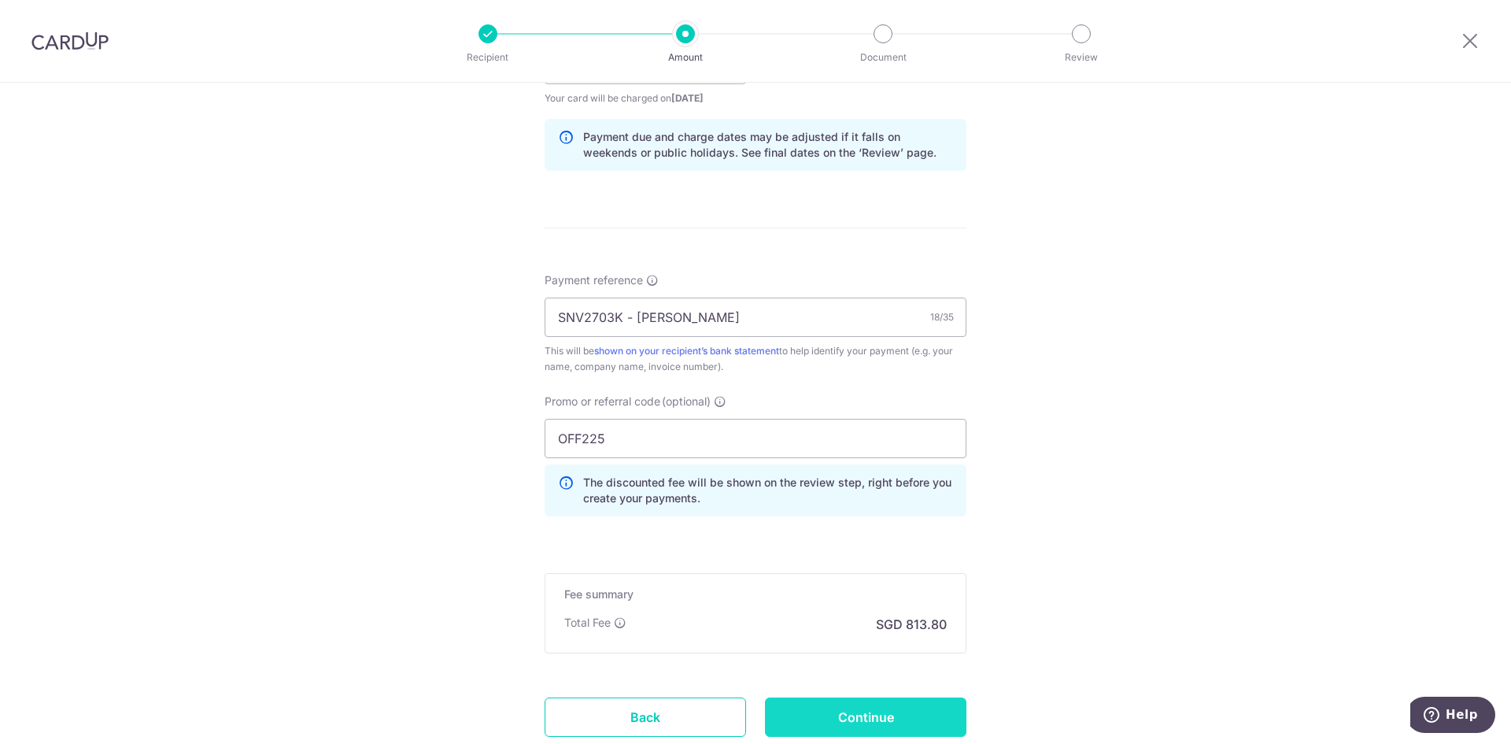 This screenshot has height=744, width=1511. Describe the element at coordinates (686, 350) in the screenshot. I see `a: shown on your recipient’s bank statement` at that location.